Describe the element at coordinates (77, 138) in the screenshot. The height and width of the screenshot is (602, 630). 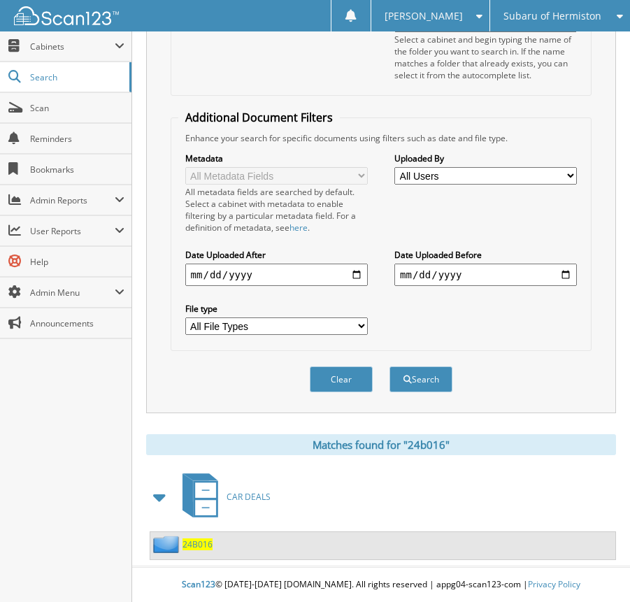
I see `span: Reminders` at that location.